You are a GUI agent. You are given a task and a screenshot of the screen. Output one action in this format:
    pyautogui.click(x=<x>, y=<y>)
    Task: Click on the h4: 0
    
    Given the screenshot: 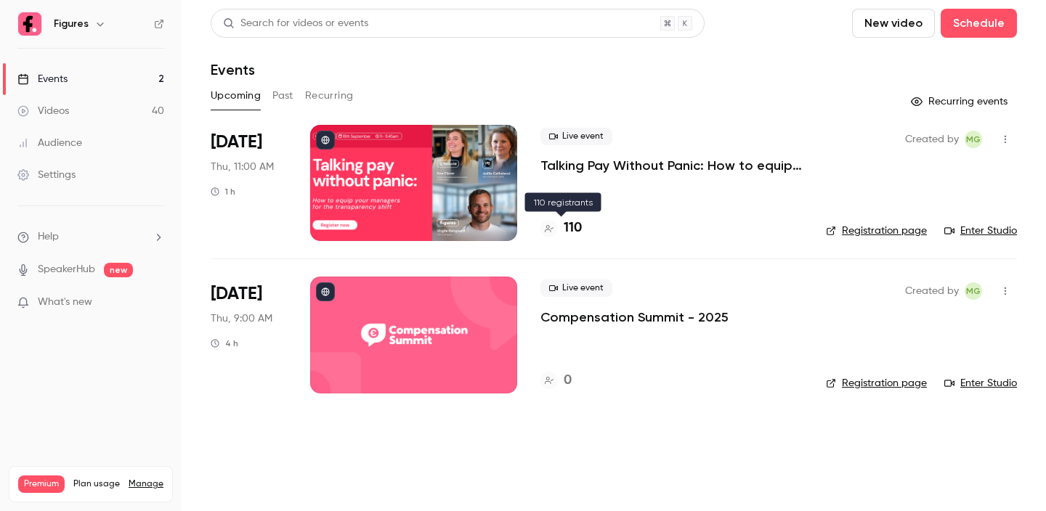 What is the action you would take?
    pyautogui.click(x=567, y=381)
    